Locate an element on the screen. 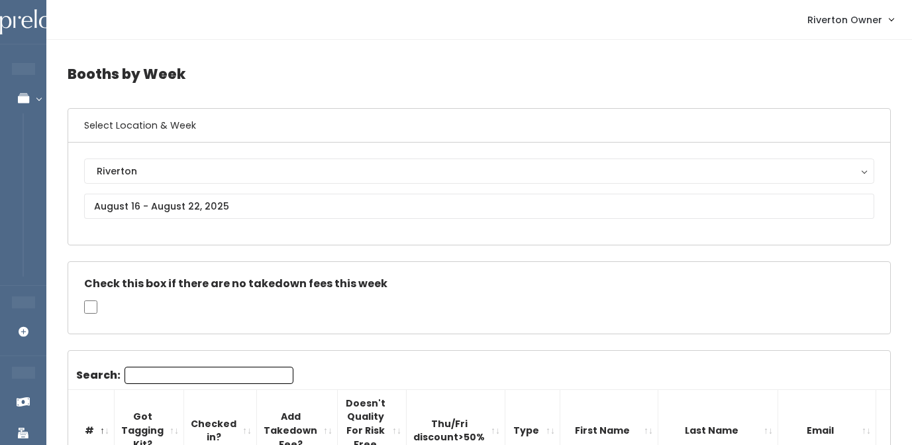 Image resolution: width=912 pixels, height=445 pixels. a: Riverton Owner is located at coordinates (851, 19).